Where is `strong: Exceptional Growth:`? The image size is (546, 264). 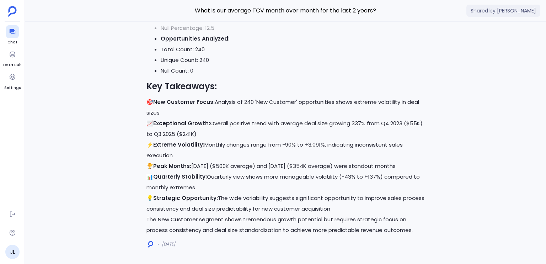
strong: Exceptional Growth: is located at coordinates (182, 123).